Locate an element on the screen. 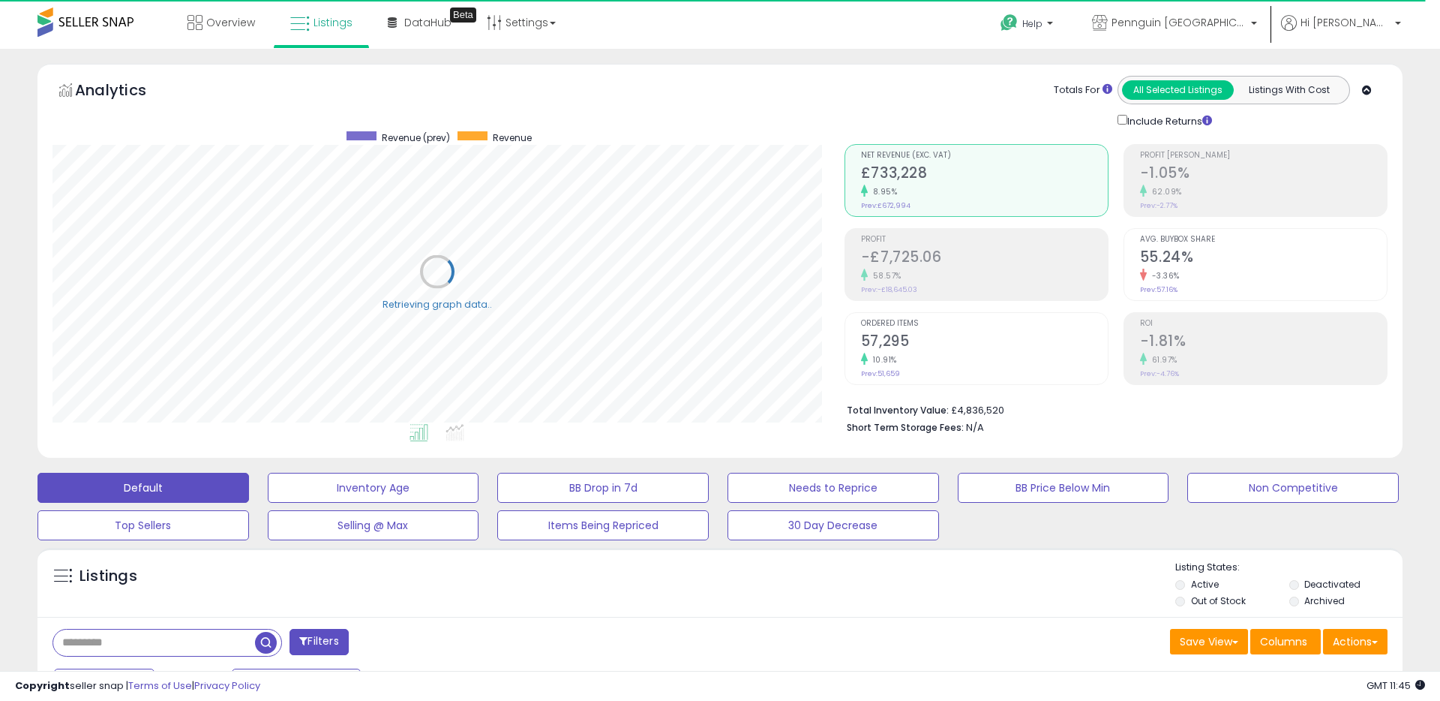  strong: Copyright is located at coordinates (42, 685).